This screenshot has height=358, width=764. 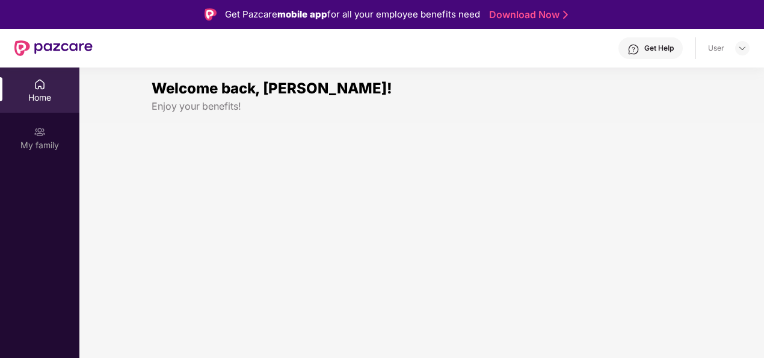 I want to click on img: svg+xml;base64,PHN2ZyBpZD0iSG9tZSIgeG1sbnM9Imh0dHA6Ly93d3cudzMub3JnLzIwMDAvc3ZnIiB3aWR0aD0iMjAiIG..., so click(x=40, y=84).